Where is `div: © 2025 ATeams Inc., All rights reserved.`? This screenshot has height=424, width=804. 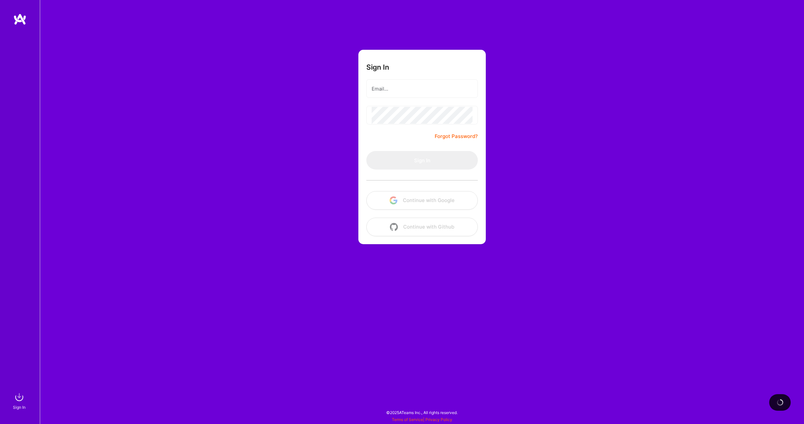 div: © 2025 ATeams Inc., All rights reserved. is located at coordinates (422, 412).